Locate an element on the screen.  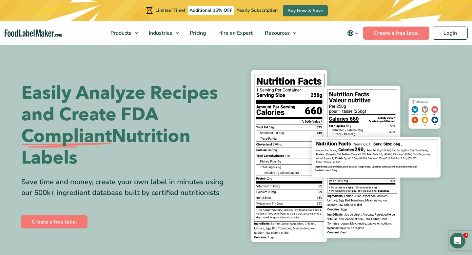
a: Resources is located at coordinates (280, 33).